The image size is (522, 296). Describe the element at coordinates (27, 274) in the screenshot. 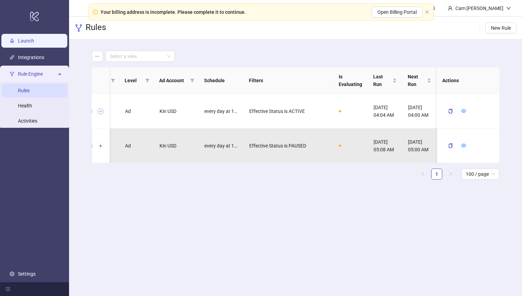

I see `a: Settings` at that location.